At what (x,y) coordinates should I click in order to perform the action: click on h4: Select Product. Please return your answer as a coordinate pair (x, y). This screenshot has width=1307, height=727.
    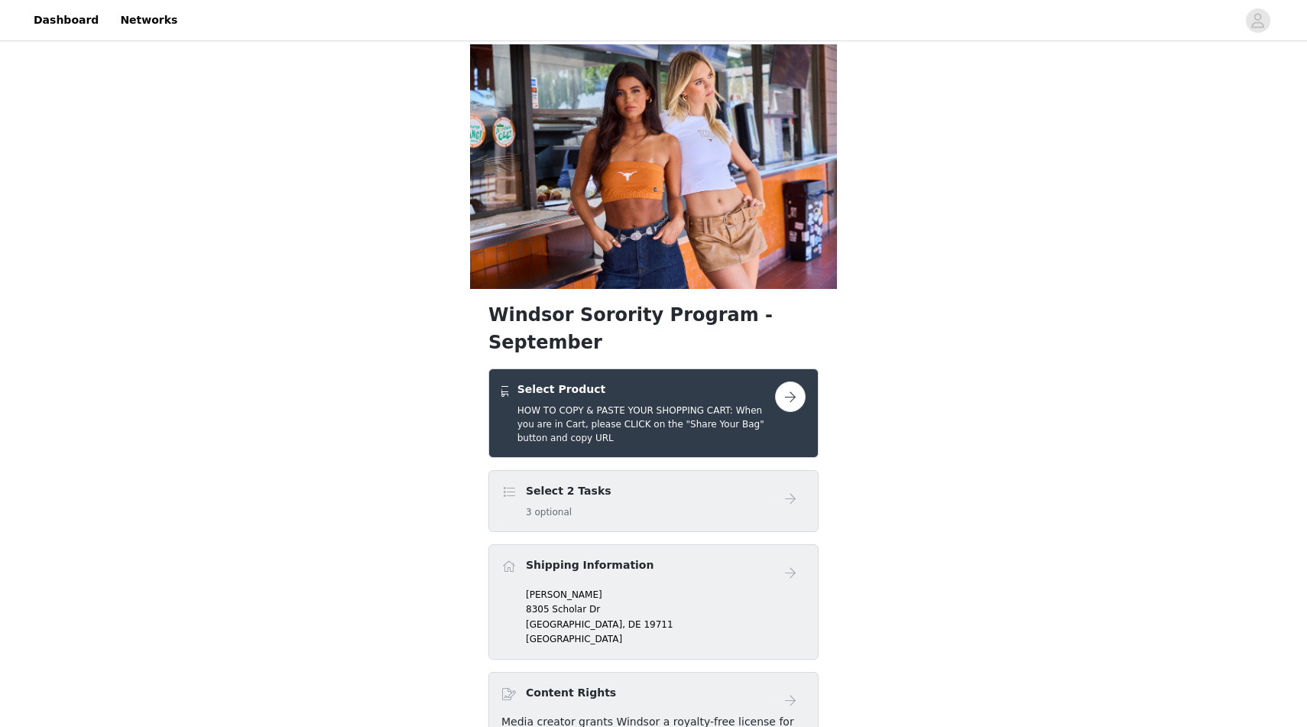
    Looking at the image, I should click on (646, 389).